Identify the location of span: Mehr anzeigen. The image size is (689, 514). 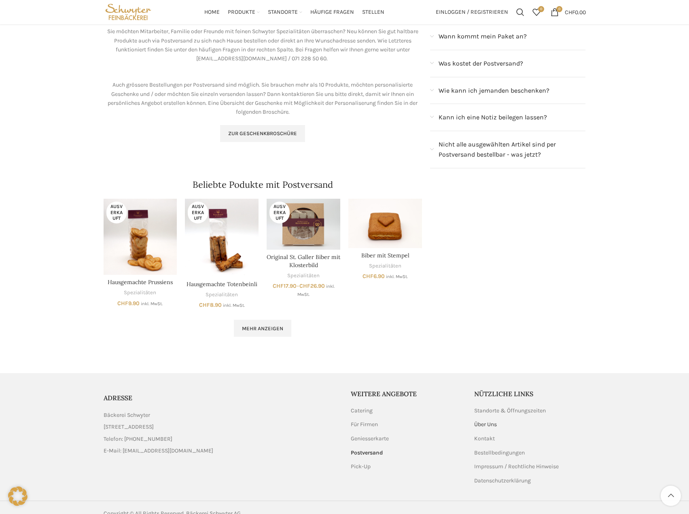
(263, 329).